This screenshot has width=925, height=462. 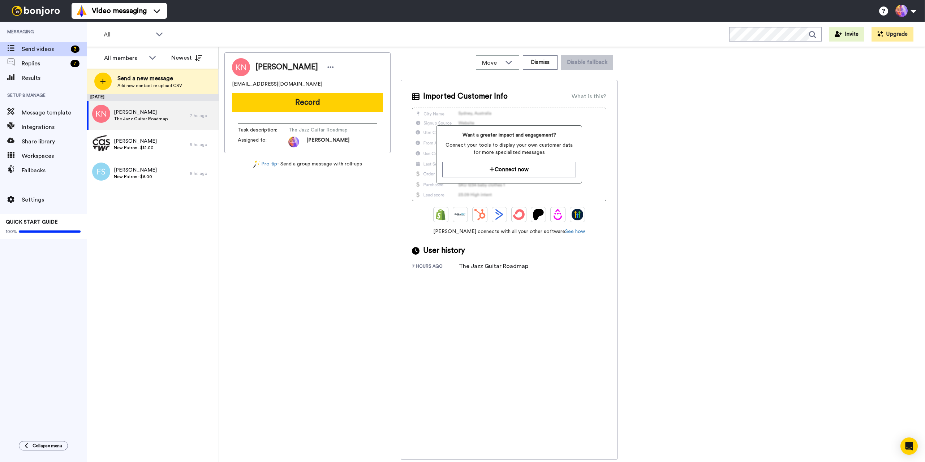 What do you see at coordinates (492, 63) in the screenshot?
I see `span: Move` at bounding box center [492, 63].